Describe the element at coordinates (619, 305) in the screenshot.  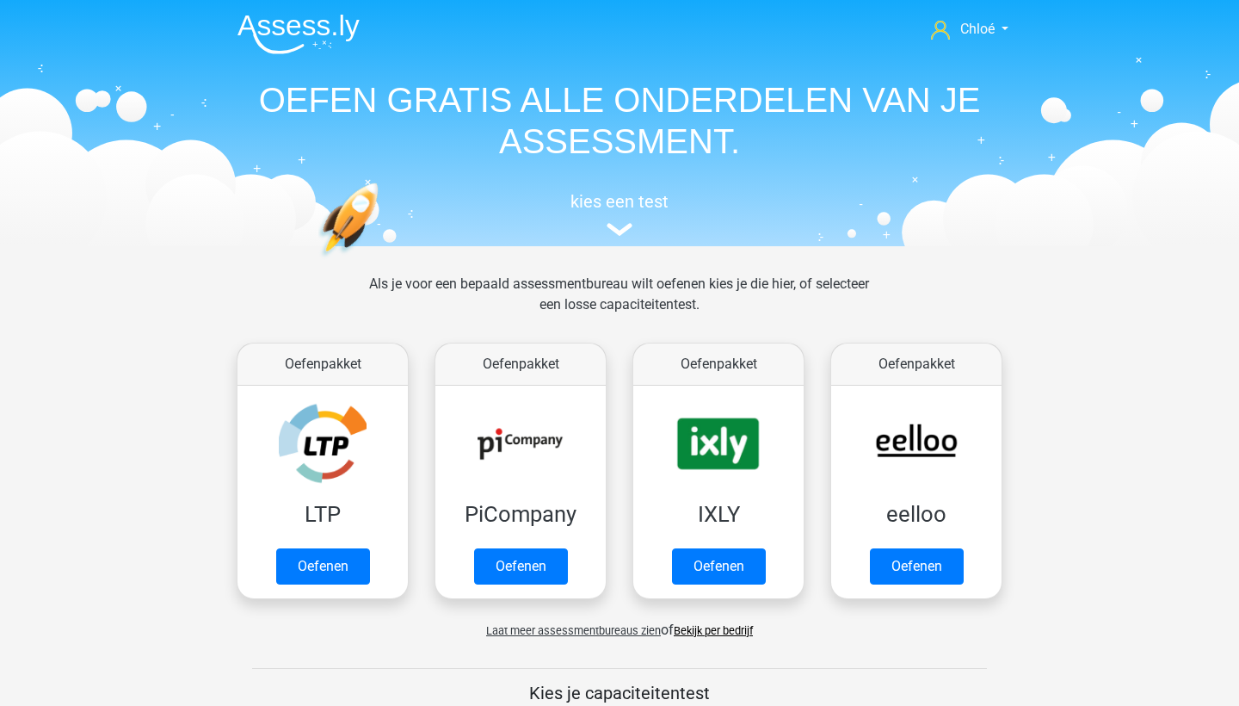
I see `div: Als je voor een bepaald assessmentbureau wilt oefenen kies je die hier, of selecteer een losse ca...` at that location.